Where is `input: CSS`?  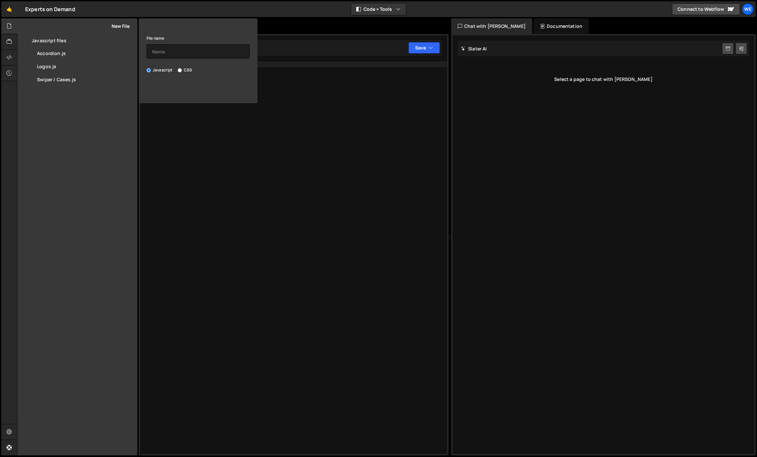
input: CSS is located at coordinates (180, 70).